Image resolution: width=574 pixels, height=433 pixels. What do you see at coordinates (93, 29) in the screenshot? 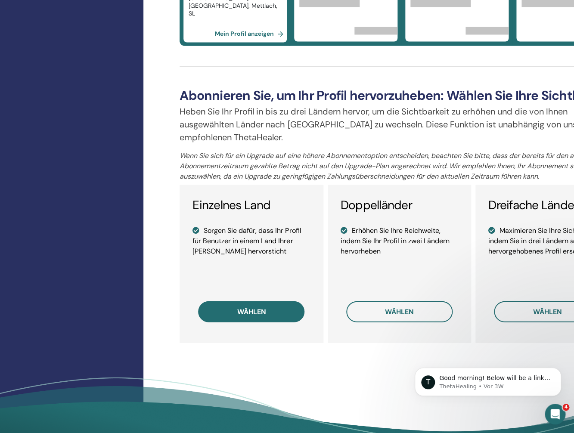
I see `p: Good morning! Below will be a link to the recertification from for an extension. It goes to the B...` at bounding box center [93, 29].